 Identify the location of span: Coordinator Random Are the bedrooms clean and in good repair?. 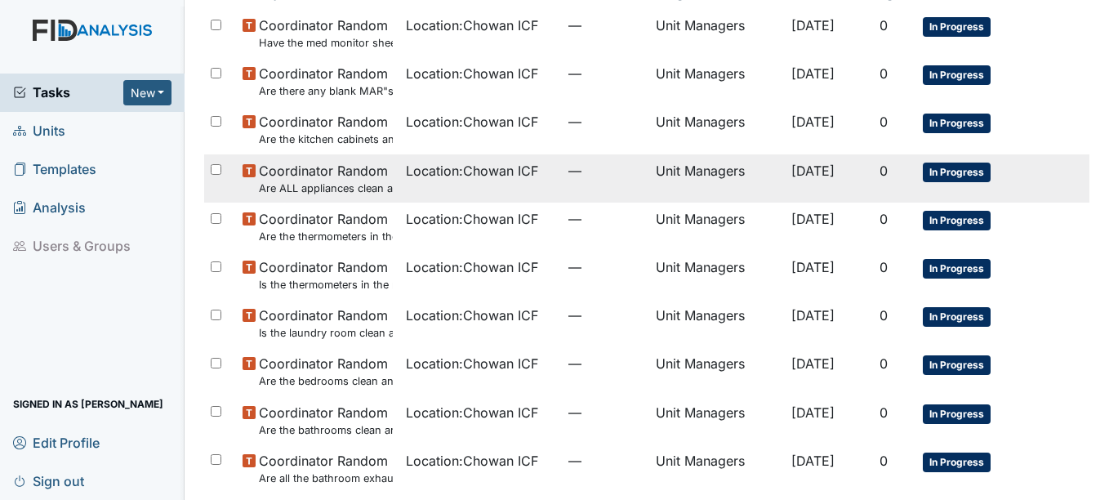
(326, 371).